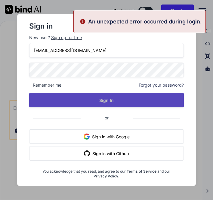 This screenshot has height=200, width=213. Describe the element at coordinates (107, 39) in the screenshot. I see `p: New user?` at that location.